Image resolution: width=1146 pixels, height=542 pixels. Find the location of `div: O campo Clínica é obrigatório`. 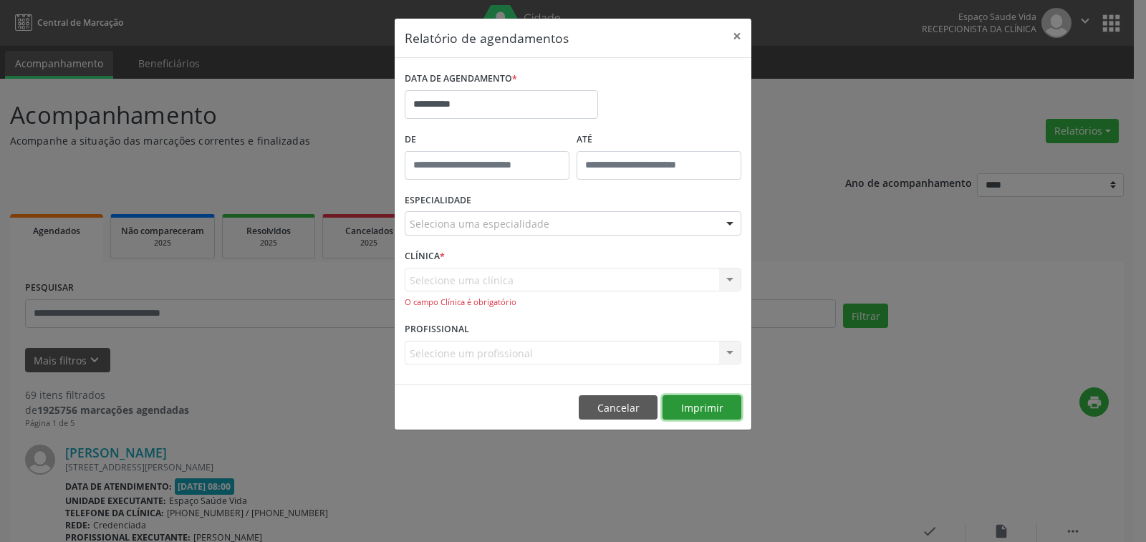

div: O campo Clínica é obrigatório is located at coordinates (573, 302).